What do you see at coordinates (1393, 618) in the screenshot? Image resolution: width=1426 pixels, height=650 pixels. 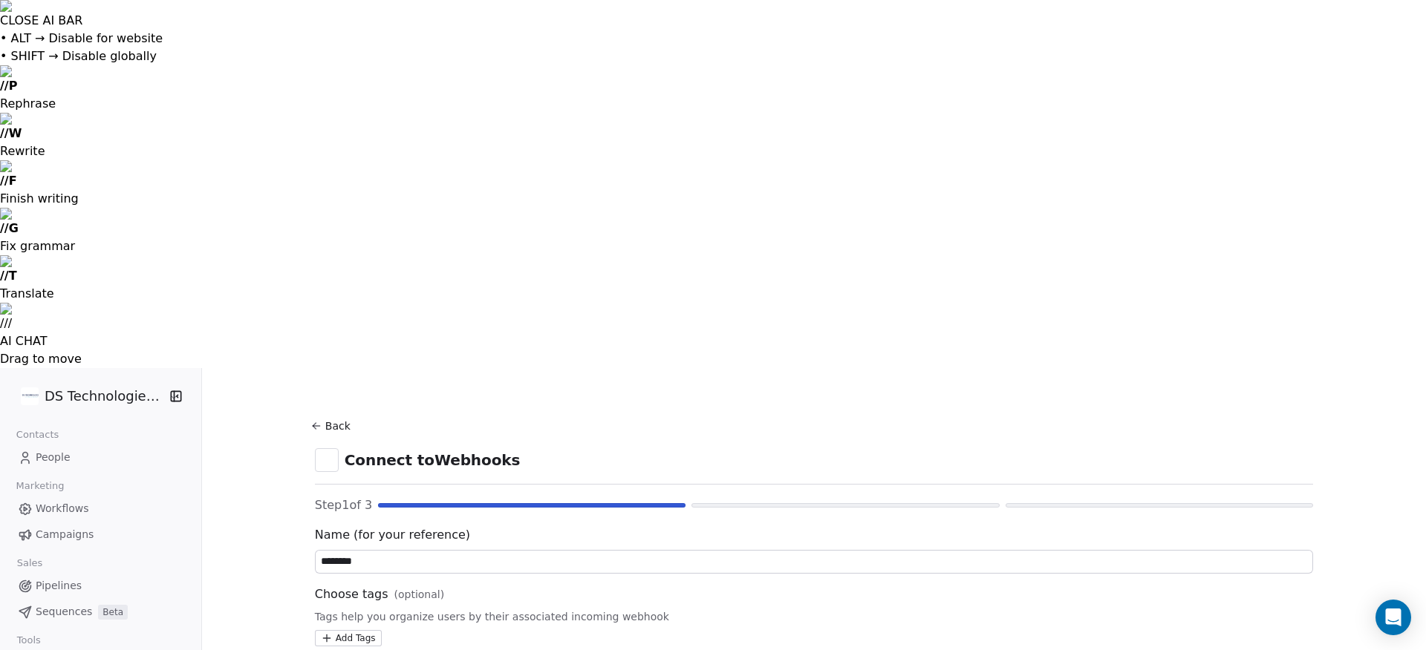 I see `div: Open Intercom Messenger` at bounding box center [1393, 618].